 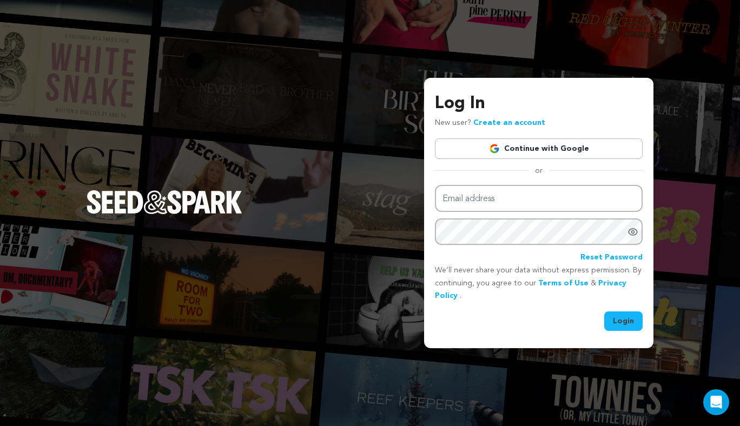 I want to click on div: Open Intercom Messenger, so click(x=716, y=402).